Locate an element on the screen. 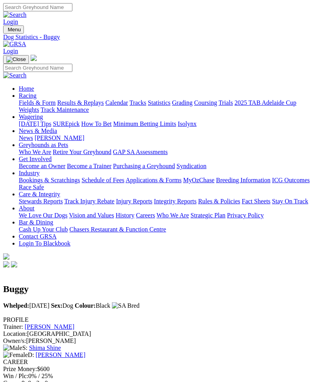 Image resolution: width=317 pixels, height=382 pixels. a: Shima Shine is located at coordinates (45, 348).